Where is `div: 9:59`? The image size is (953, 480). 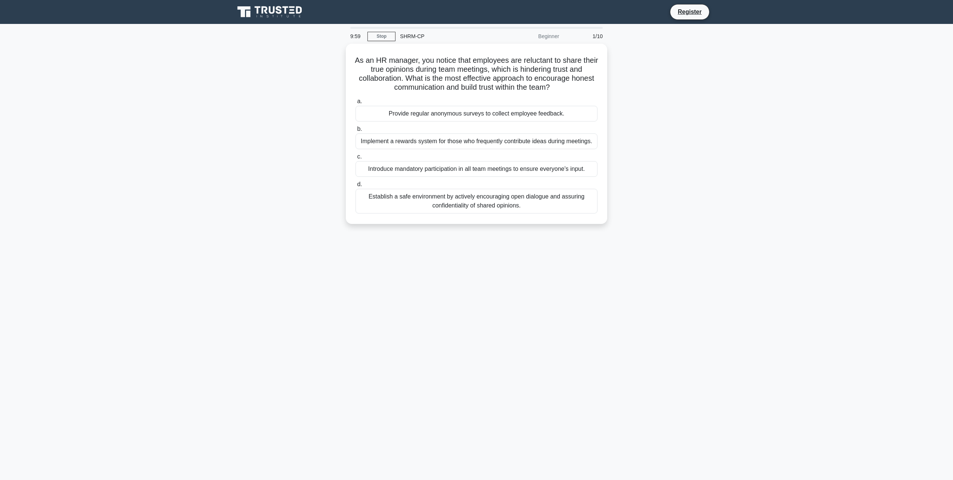 div: 9:59 is located at coordinates (357, 36).